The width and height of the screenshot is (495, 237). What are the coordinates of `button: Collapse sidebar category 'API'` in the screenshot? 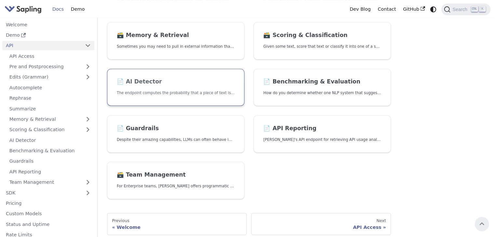 It's located at (88, 46).